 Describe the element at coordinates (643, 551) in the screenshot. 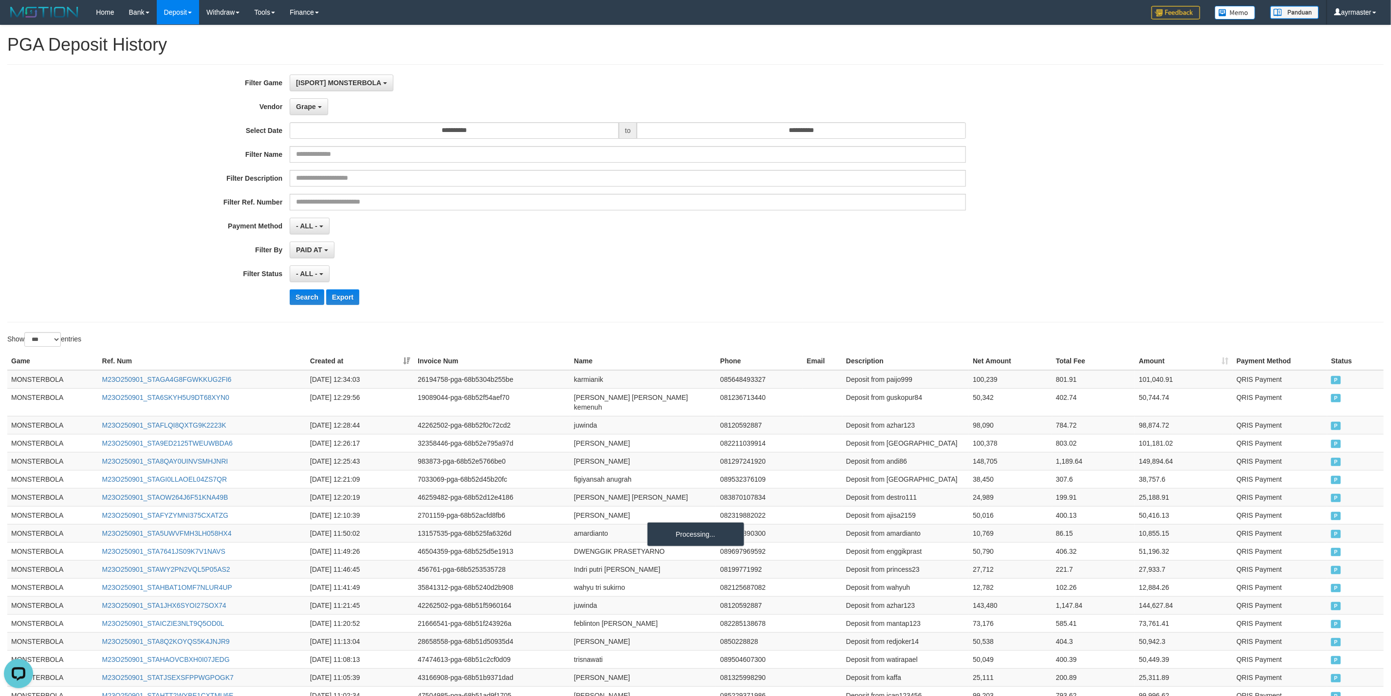

I see `td: DWENGGIK PRASETYARNO` at that location.